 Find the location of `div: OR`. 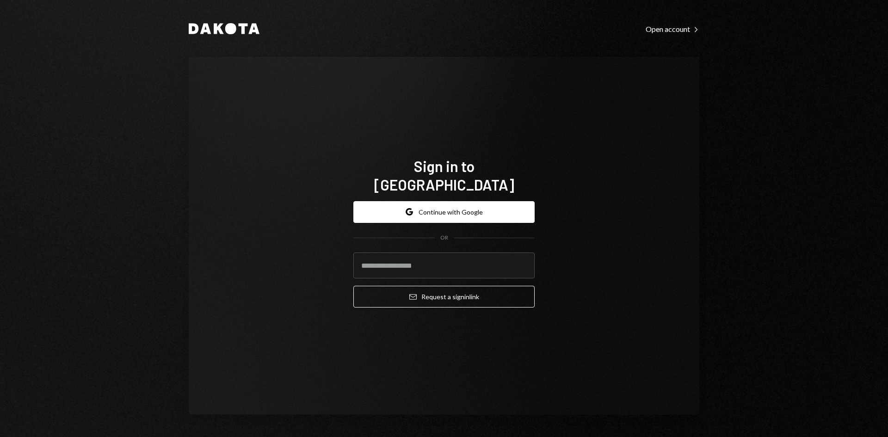

div: OR is located at coordinates (444, 238).